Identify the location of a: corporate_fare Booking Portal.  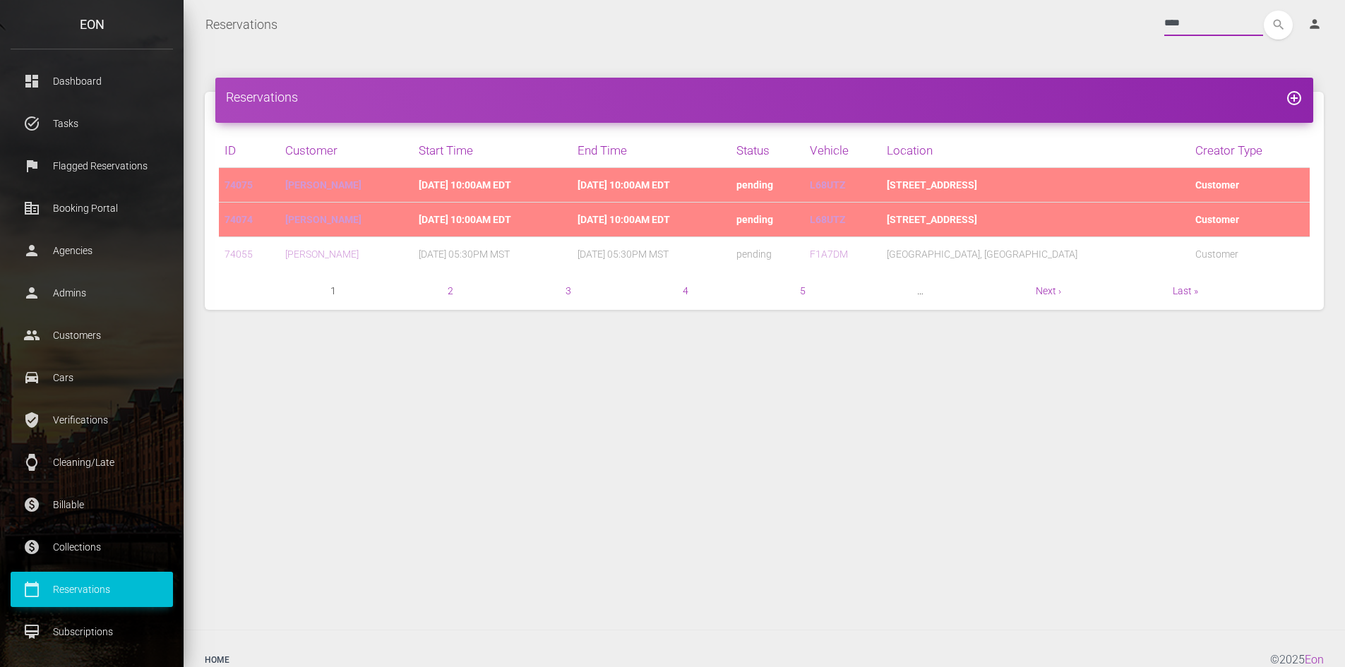
(92, 208).